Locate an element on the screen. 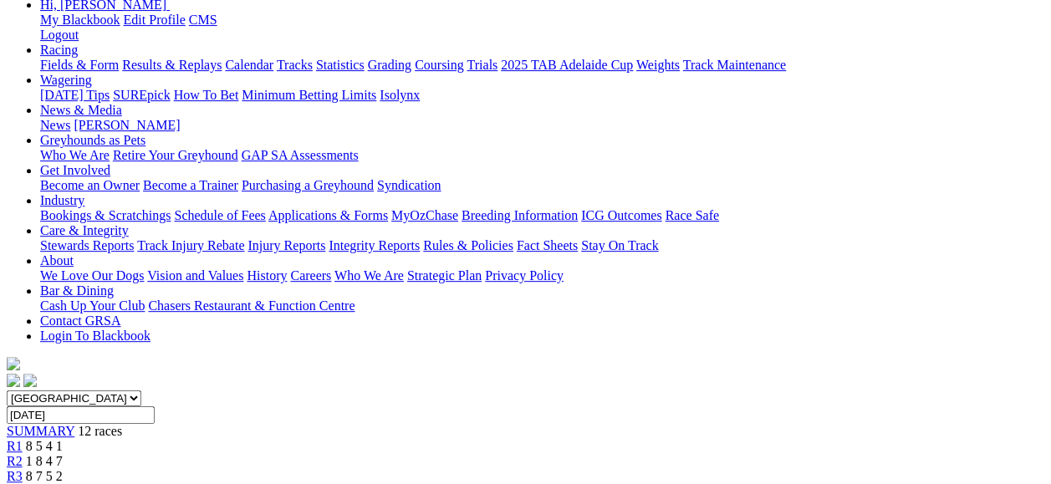  a: R2 is located at coordinates (14, 461).